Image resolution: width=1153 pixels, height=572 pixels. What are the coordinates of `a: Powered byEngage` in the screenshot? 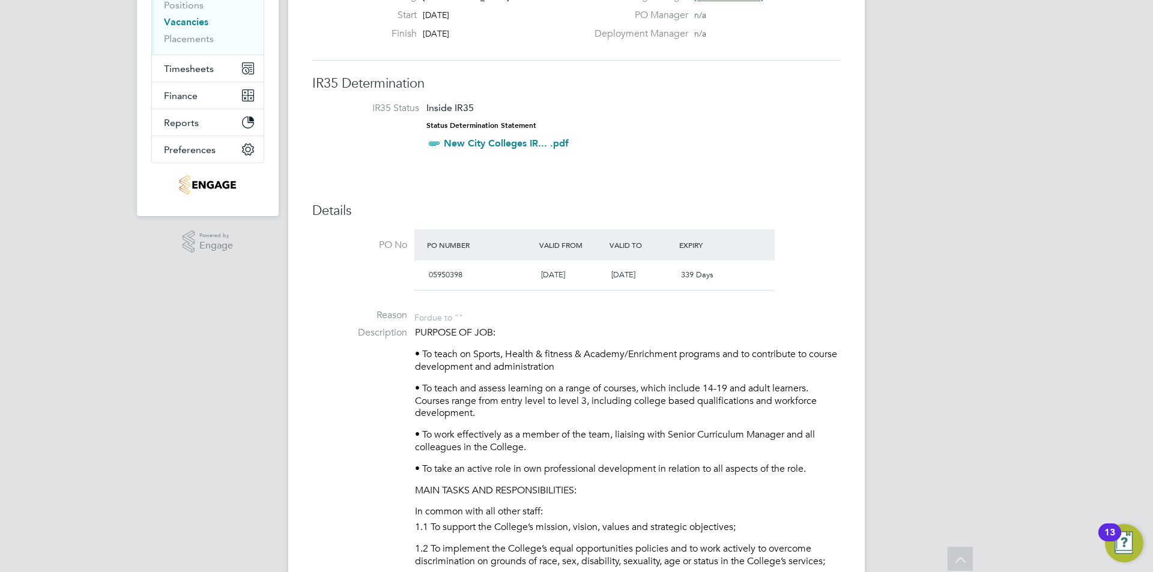 It's located at (208, 242).